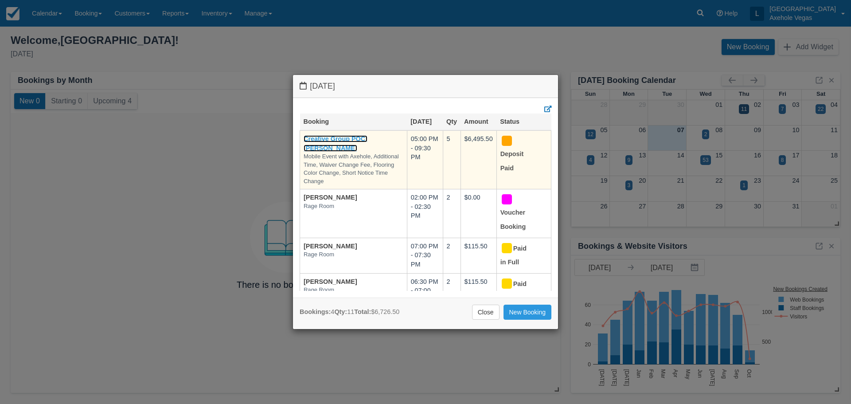 Image resolution: width=851 pixels, height=404 pixels. What do you see at coordinates (363, 312) in the screenshot?
I see `strong: Total:` at bounding box center [363, 312].